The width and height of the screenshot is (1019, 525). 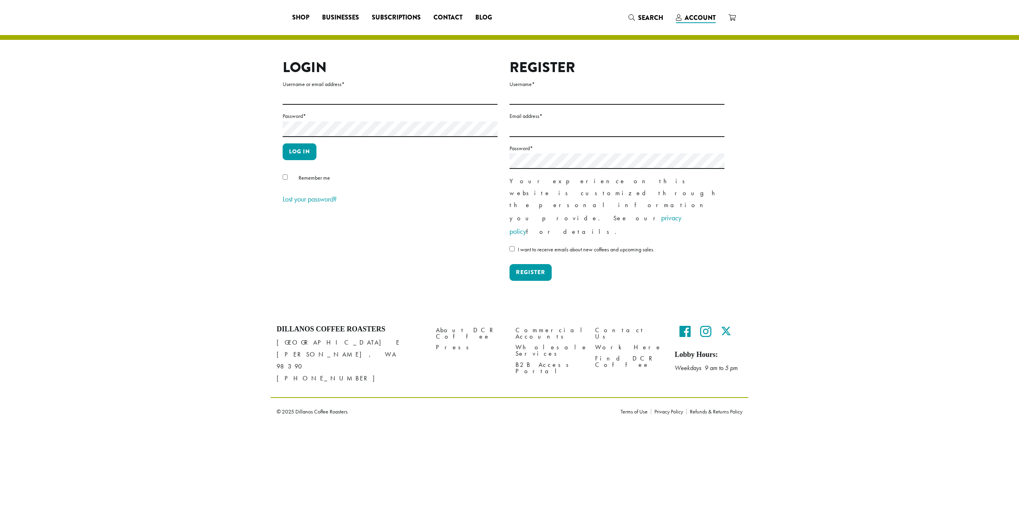 What do you see at coordinates (299, 152) in the screenshot?
I see `button: Log in` at bounding box center [299, 152].